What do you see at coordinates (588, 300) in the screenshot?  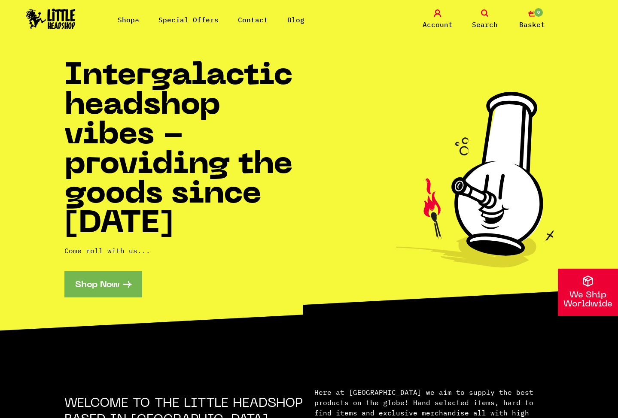 I see `p: We Ship Worldwide` at bounding box center [588, 300].